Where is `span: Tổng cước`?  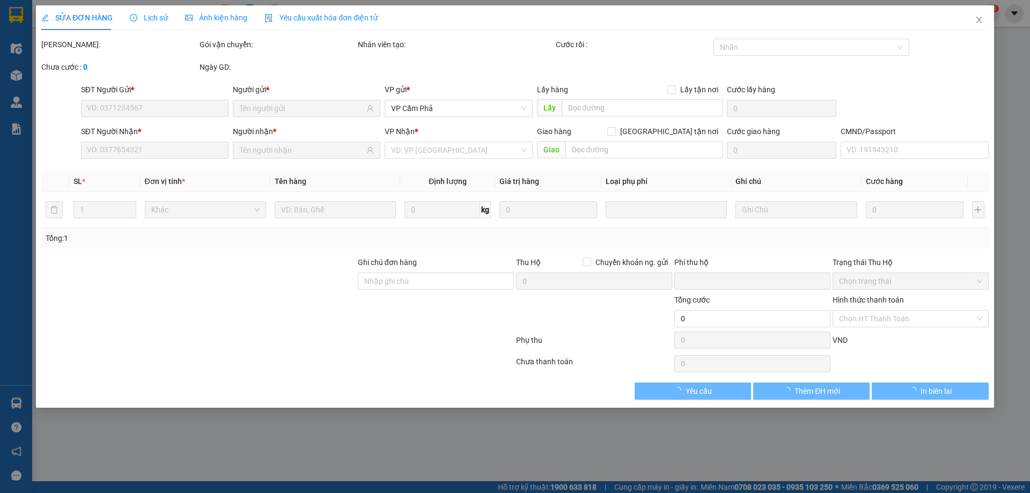
span: Tổng cước is located at coordinates (692, 300).